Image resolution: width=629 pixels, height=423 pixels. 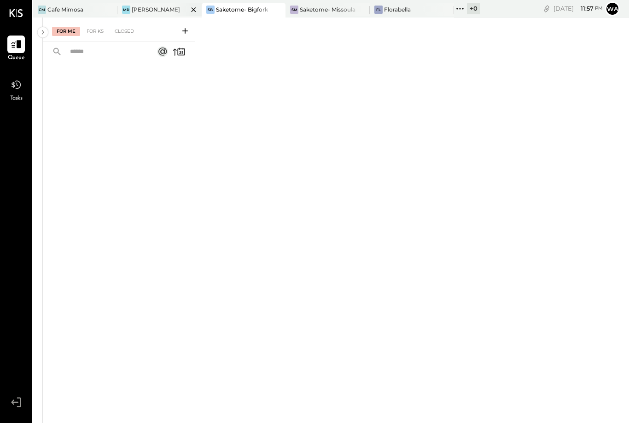 What do you see at coordinates (242, 9) in the screenshot?
I see `div: Saketome- Bigfork` at bounding box center [242, 9].